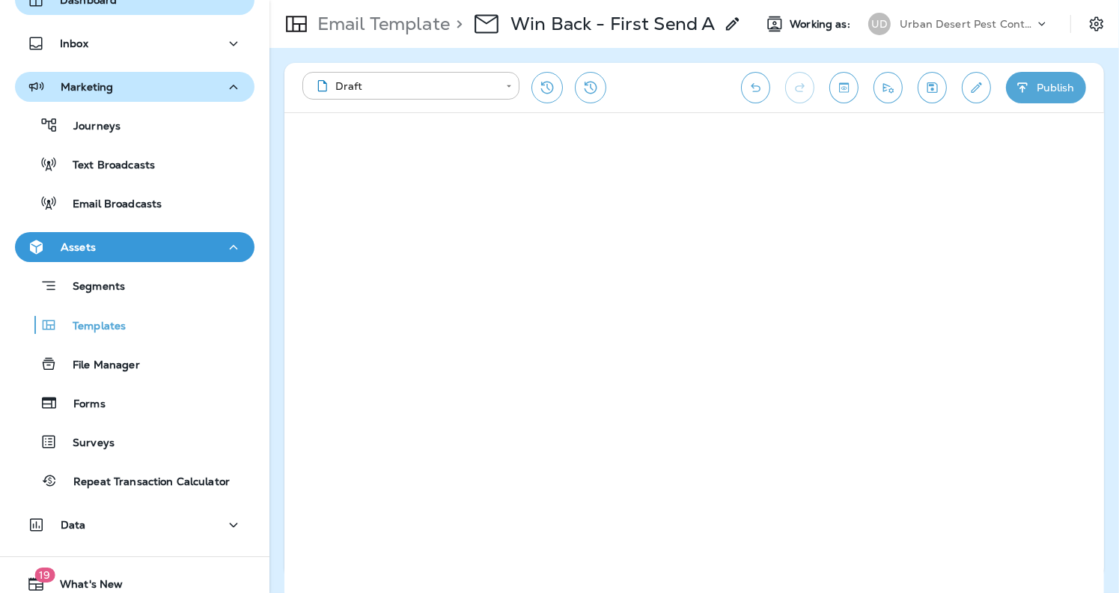  What do you see at coordinates (932, 88) in the screenshot?
I see `button: Save` at bounding box center [932, 88].